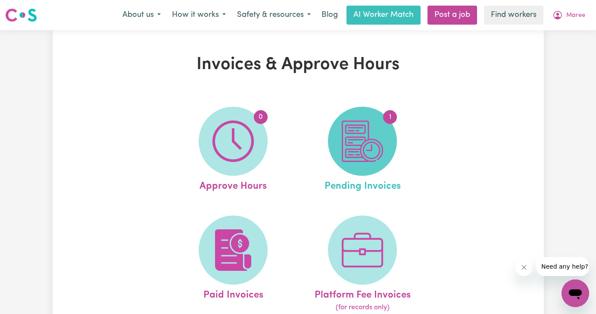 Image resolution: width=596 pixels, height=314 pixels. Describe the element at coordinates (452, 15) in the screenshot. I see `a: Post a job` at that location.